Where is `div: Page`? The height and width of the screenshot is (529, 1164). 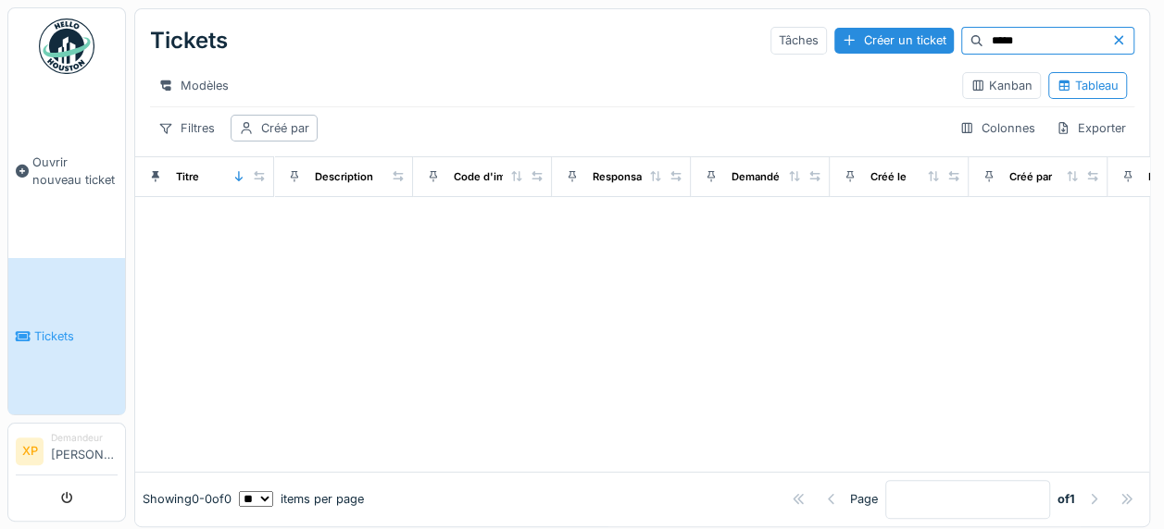 div: Page is located at coordinates (864, 499).